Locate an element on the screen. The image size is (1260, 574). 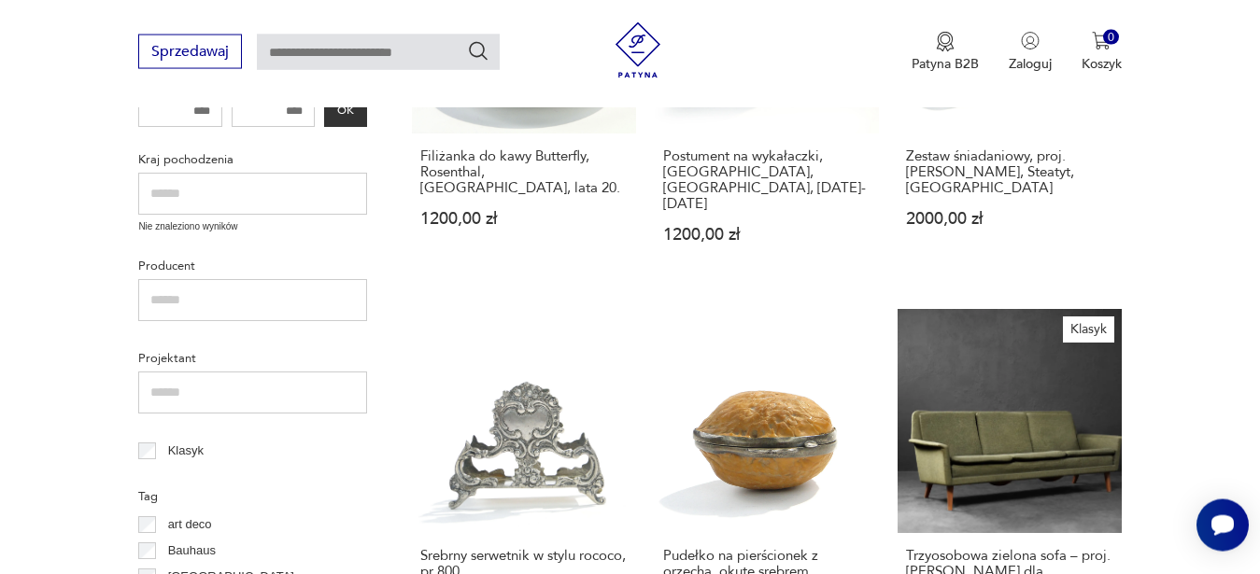
p: art deco is located at coordinates (190, 525).